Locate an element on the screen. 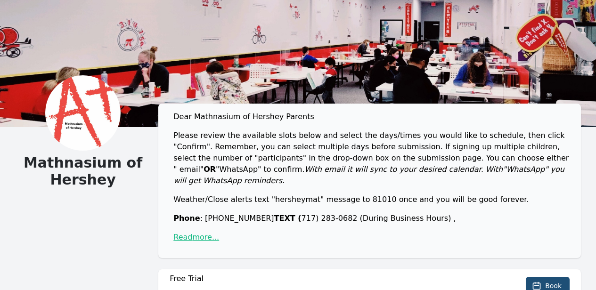 Image resolution: width=596 pixels, height=290 pixels. img: Mathnasium of Hershey is located at coordinates (83, 113).